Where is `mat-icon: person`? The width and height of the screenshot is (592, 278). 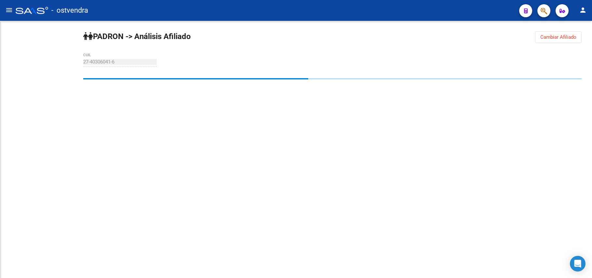
mat-icon: person is located at coordinates (583, 10).